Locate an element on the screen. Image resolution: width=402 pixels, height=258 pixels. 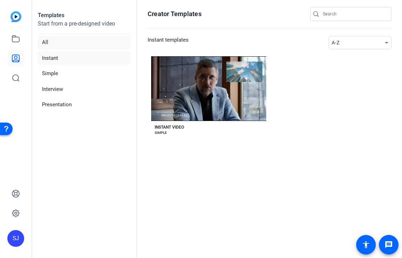
div: SJ is located at coordinates (16, 238).